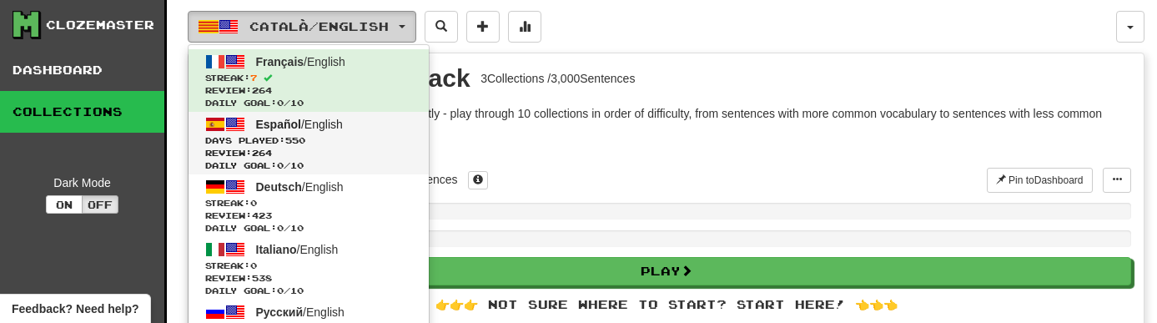 The height and width of the screenshot is (323, 1157). Describe the element at coordinates (253, 78) in the screenshot. I see `span: 7` at that location.